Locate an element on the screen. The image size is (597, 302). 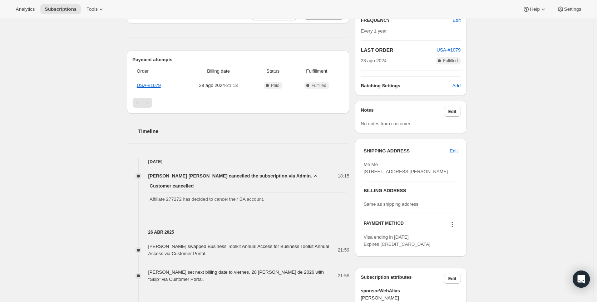
span: 28 ago 2024 is located at coordinates (373, 61).